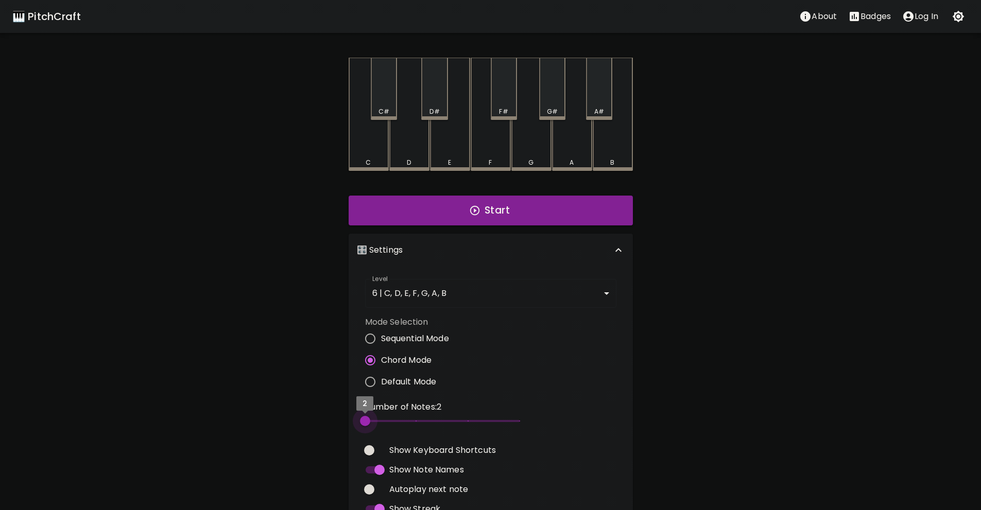 This screenshot has height=510, width=981. What do you see at coordinates (409, 382) in the screenshot?
I see `span: Default Mode` at bounding box center [409, 382].